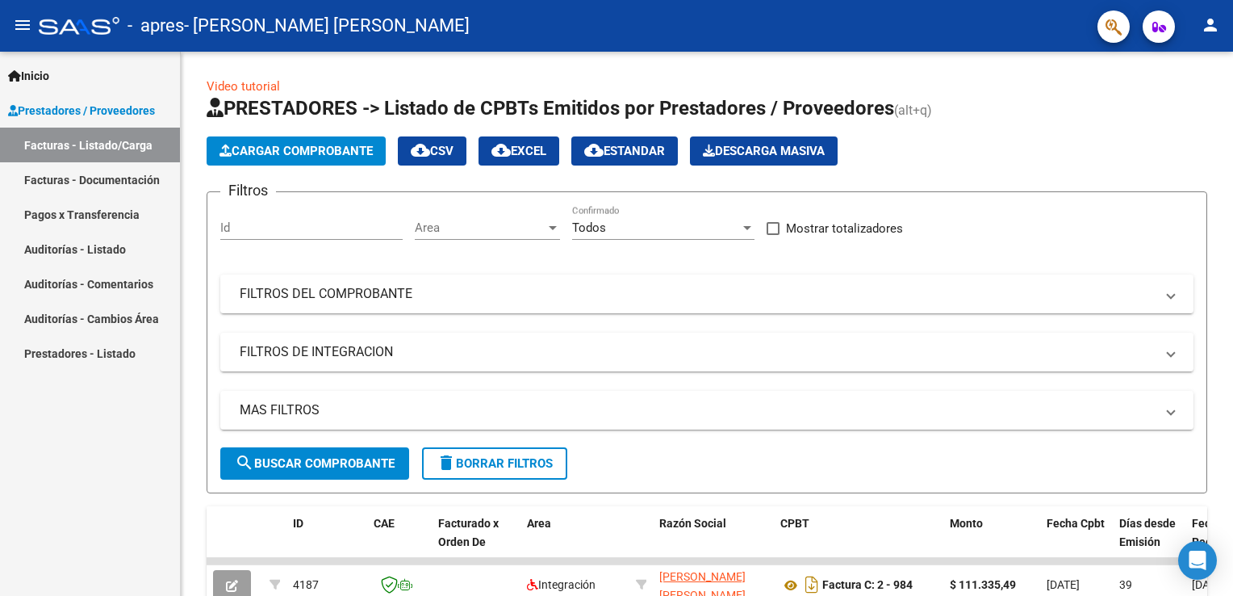 The height and width of the screenshot is (596, 1233). Describe the element at coordinates (561, 584) in the screenshot. I see `span: Integración` at that location.